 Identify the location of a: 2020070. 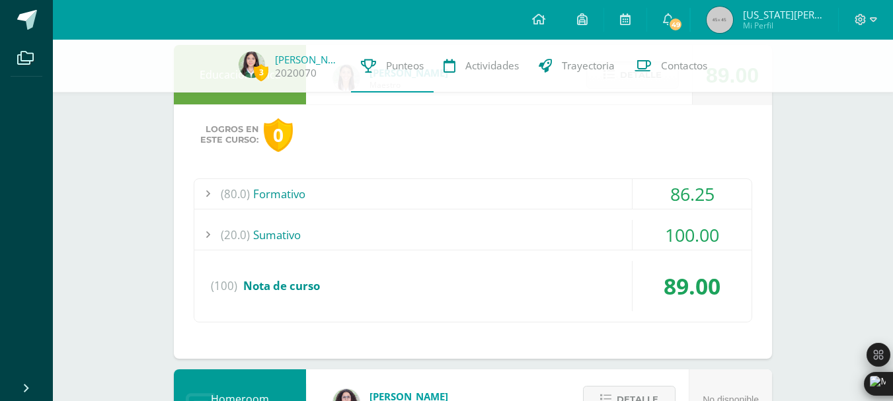
(295, 73).